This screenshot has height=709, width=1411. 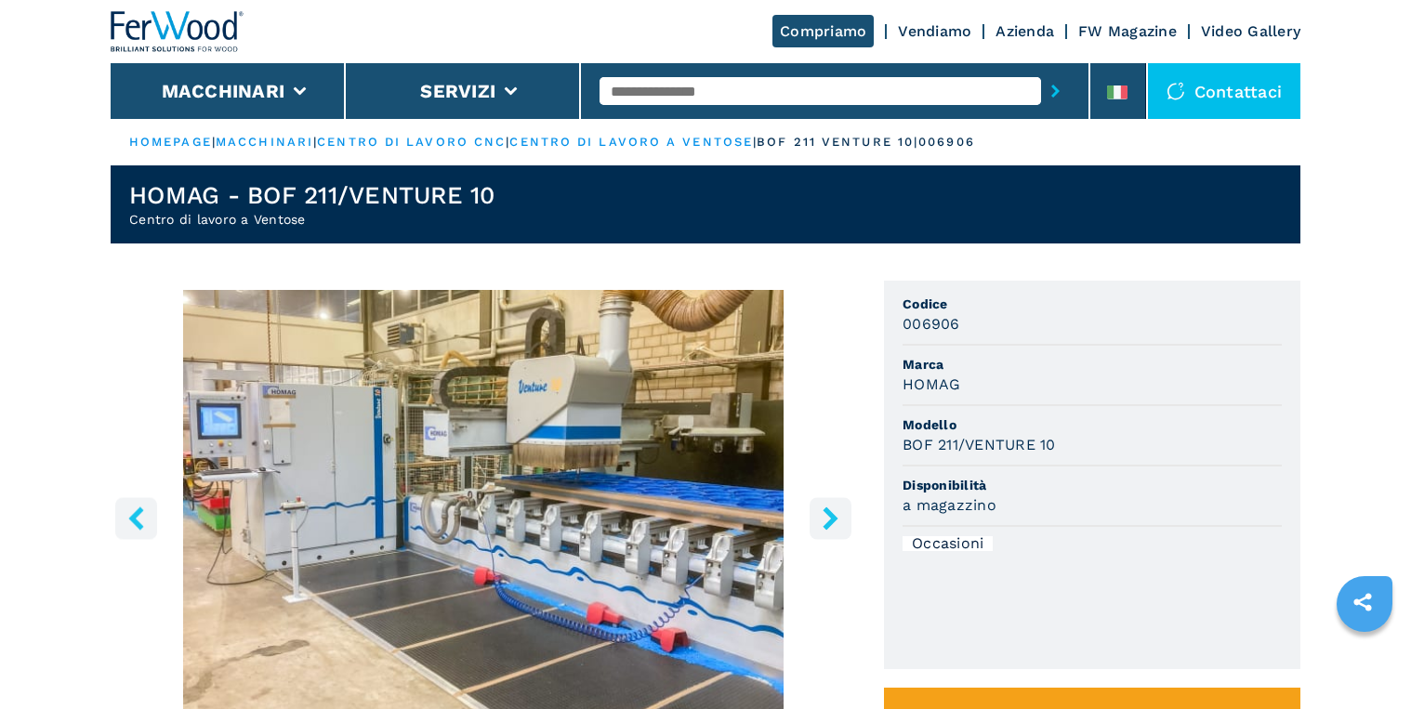 What do you see at coordinates (312, 219) in the screenshot?
I see `h2: Centro di lavoro a Ventose` at bounding box center [312, 219].